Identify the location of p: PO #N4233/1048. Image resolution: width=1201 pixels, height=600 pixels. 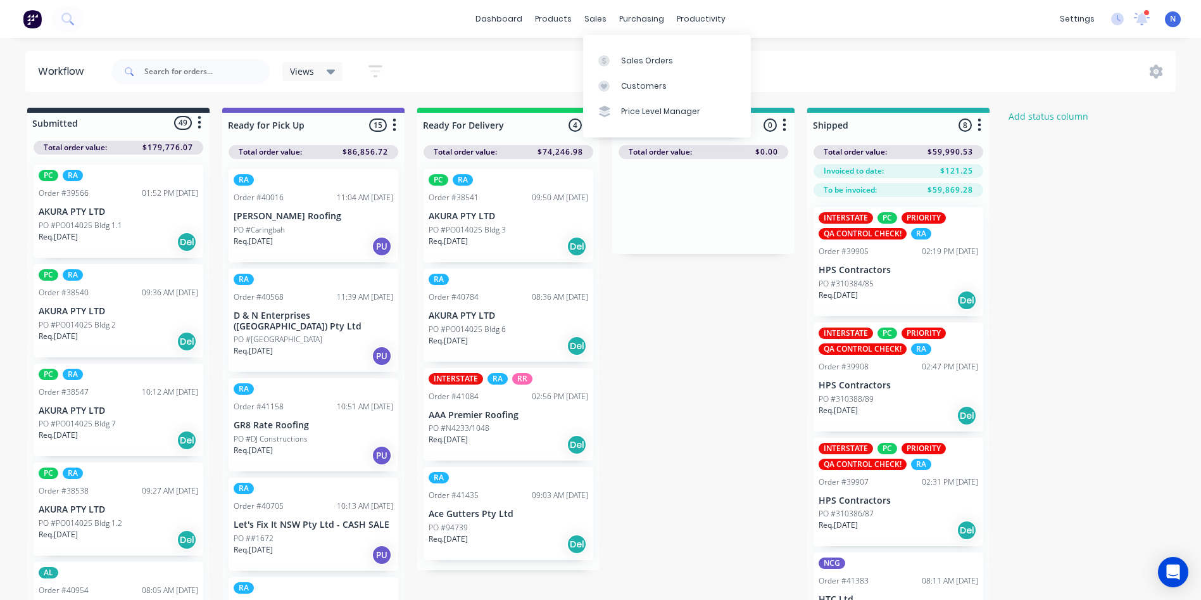
(459, 428).